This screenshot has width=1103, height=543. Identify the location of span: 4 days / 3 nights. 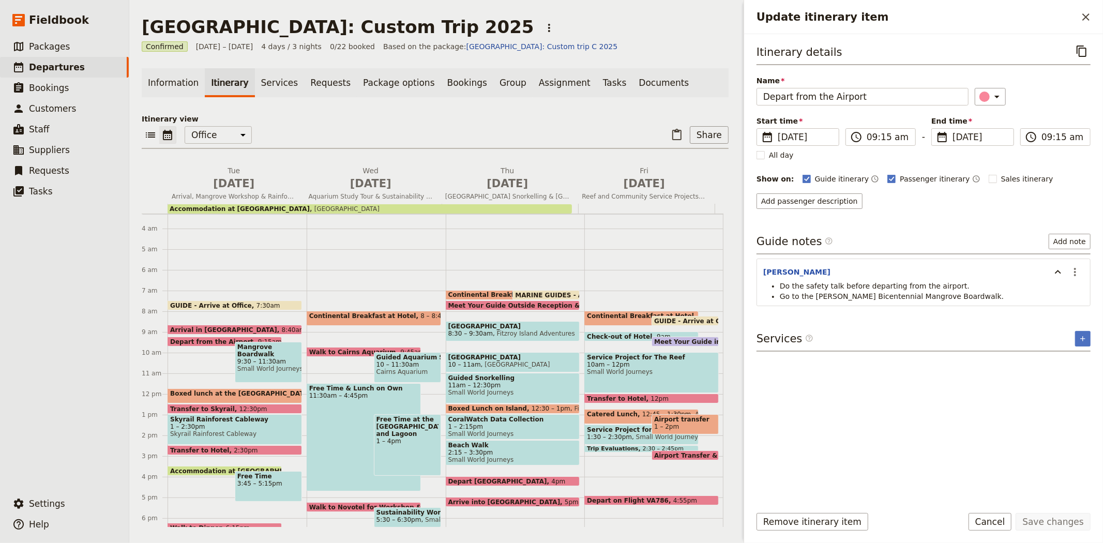
(291, 47).